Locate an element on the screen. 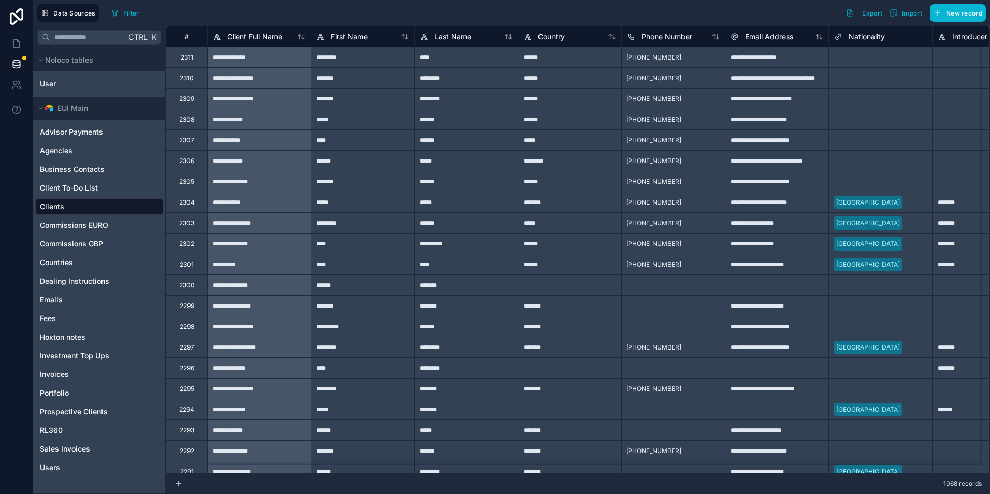 Image resolution: width=990 pixels, height=494 pixels. button: Filter is located at coordinates (125, 13).